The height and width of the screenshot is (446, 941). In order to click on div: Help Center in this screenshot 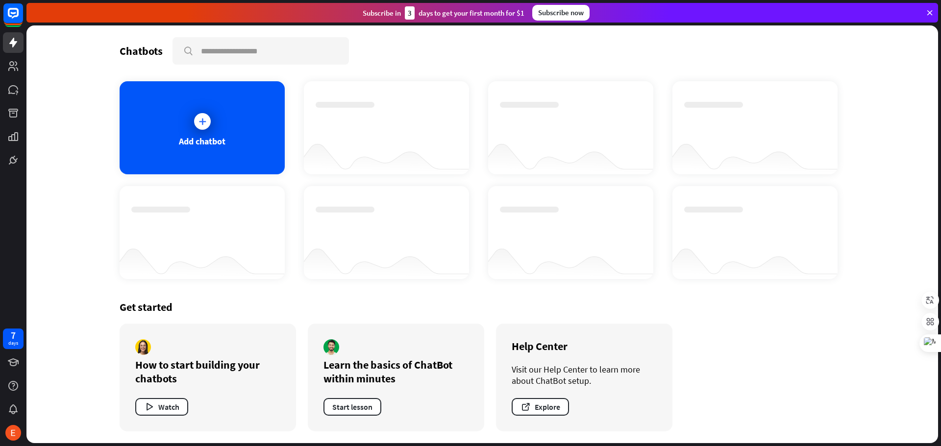, I will do `click(584, 346)`.